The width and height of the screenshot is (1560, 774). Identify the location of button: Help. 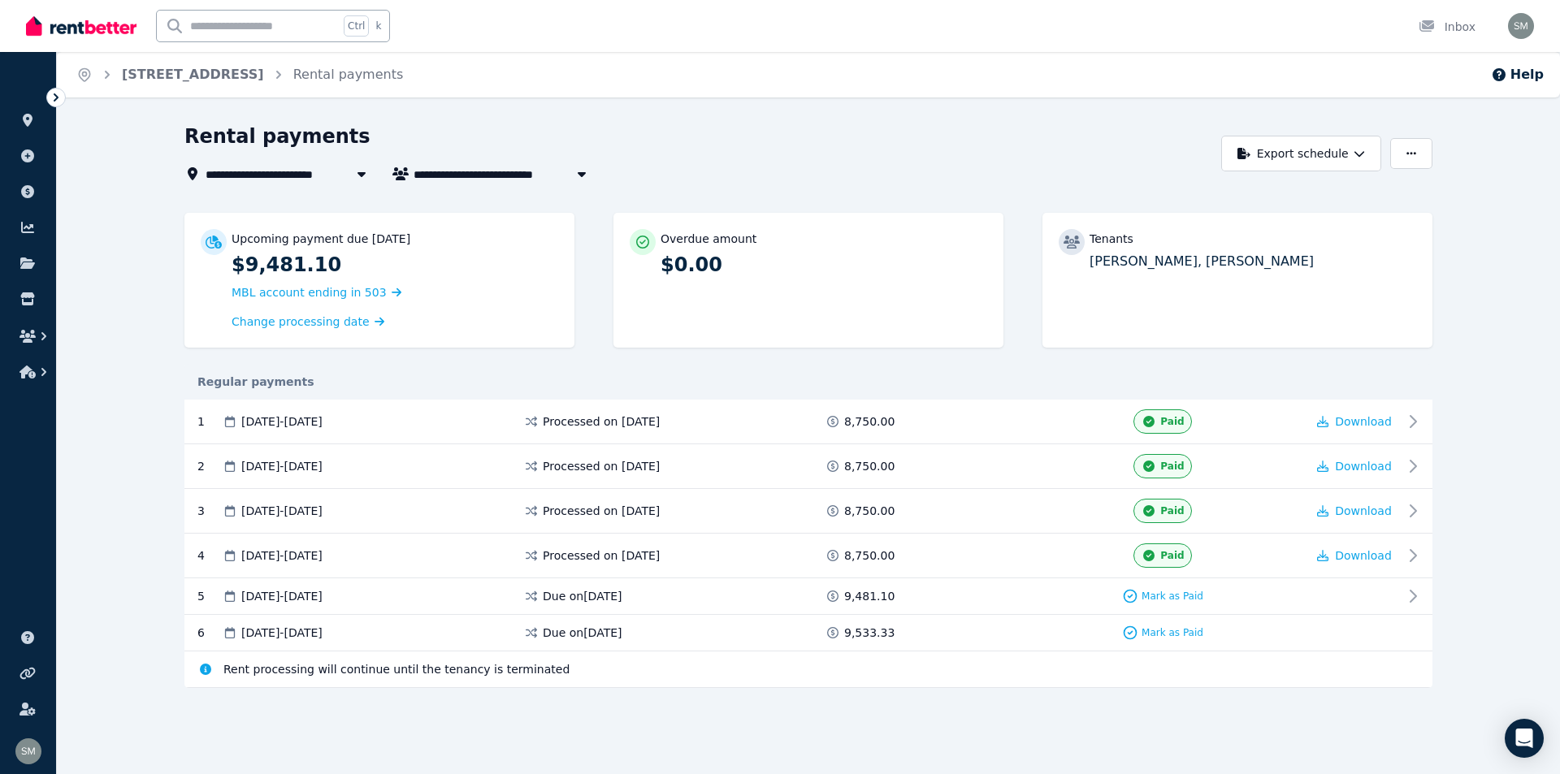
(1517, 75).